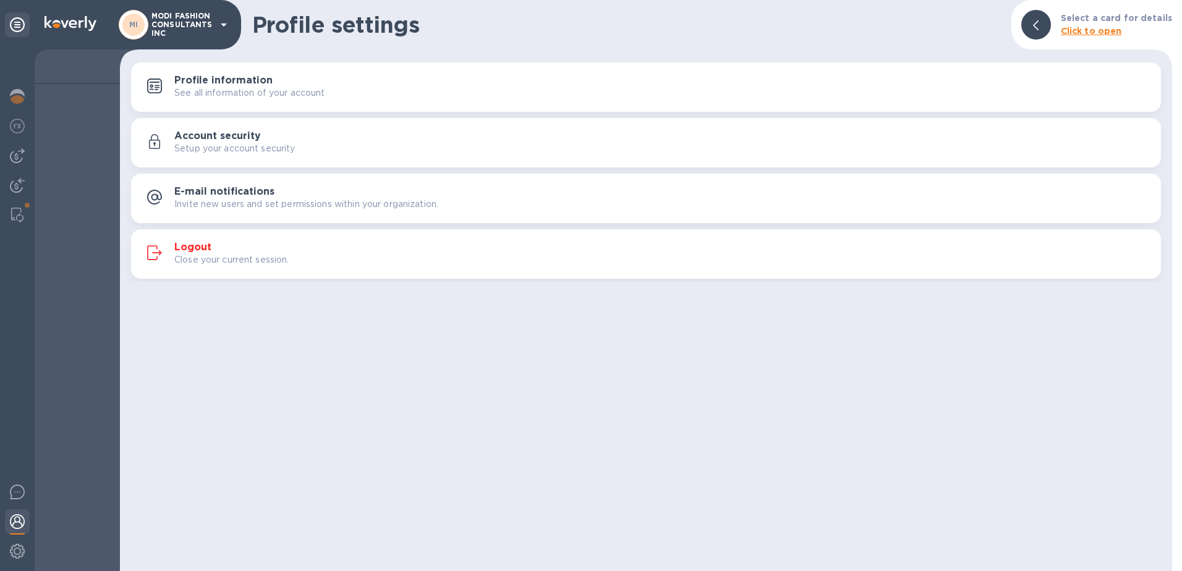 The width and height of the screenshot is (1182, 571). What do you see at coordinates (250, 93) in the screenshot?
I see `p: See all information of your account` at bounding box center [250, 93].